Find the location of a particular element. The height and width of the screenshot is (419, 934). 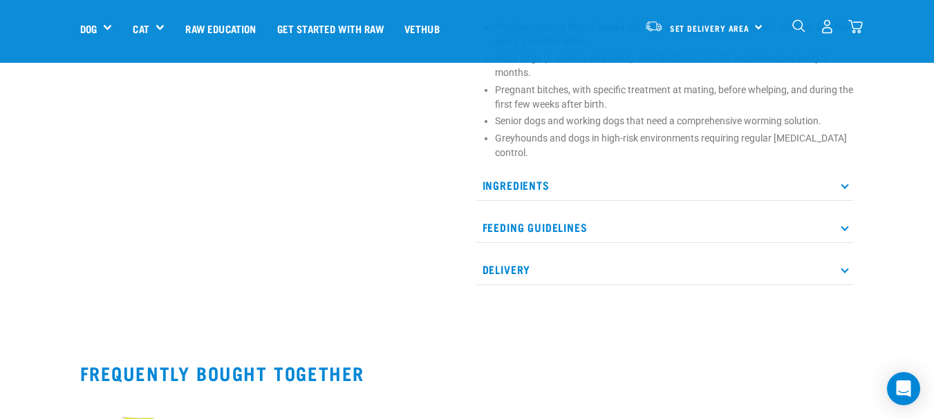

li: Senior dogs and working dogs that need a comprehensive worming solution. is located at coordinates (674, 121).